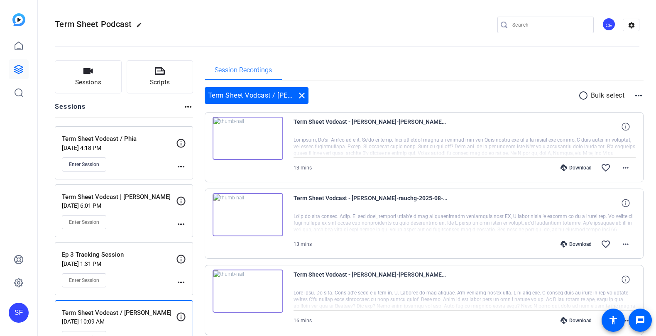  What do you see at coordinates (609, 25) in the screenshot?
I see `ngx-avatar: Ceylan Ersoy` at bounding box center [609, 25].